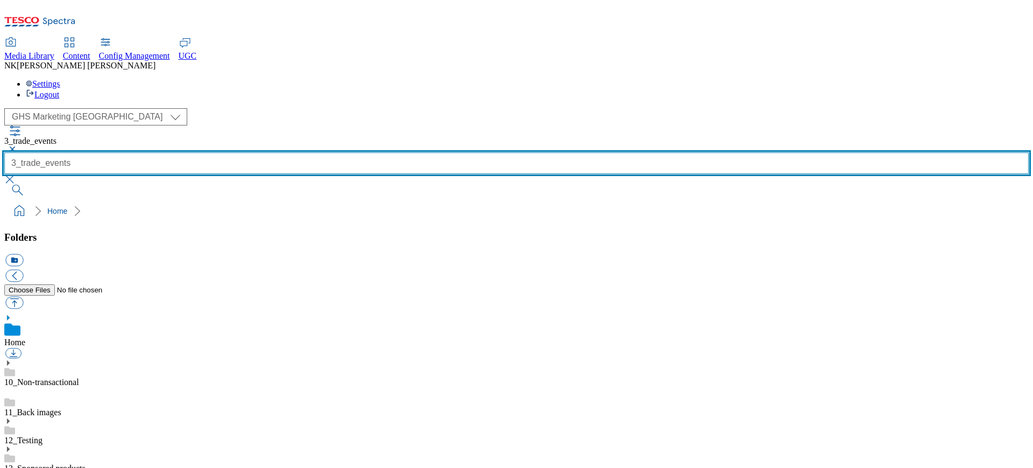  What do you see at coordinates (43, 83) in the screenshot?
I see `a: Settings` at bounding box center [43, 83].